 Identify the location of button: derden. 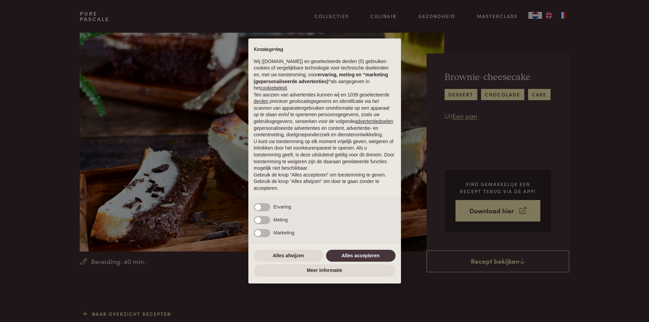
(261, 102).